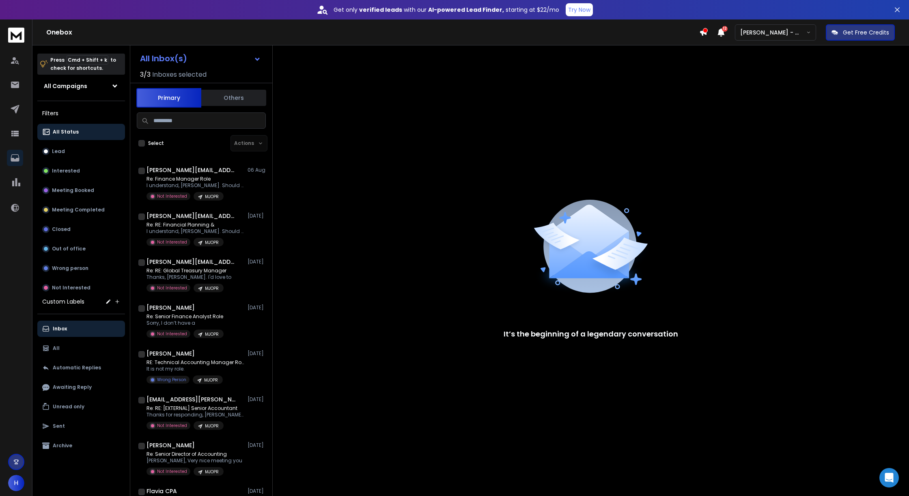 This screenshot has width=909, height=496. Describe the element at coordinates (81, 407) in the screenshot. I see `button: Unread only` at that location.